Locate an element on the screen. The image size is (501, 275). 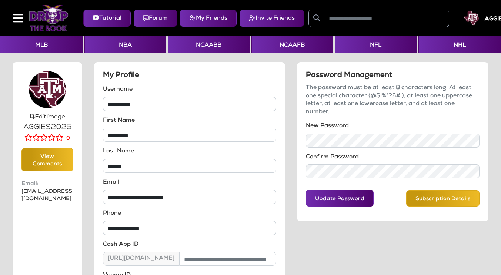
button: NBA is located at coordinates (125, 44).